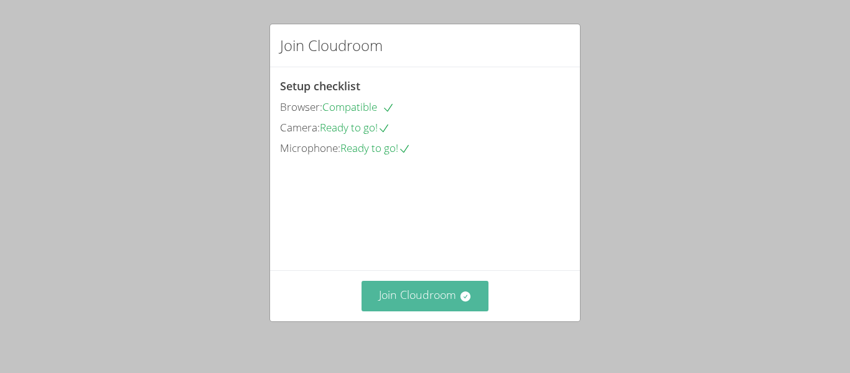 Image resolution: width=850 pixels, height=373 pixels. What do you see at coordinates (331, 45) in the screenshot?
I see `h2: Join Cloudroom` at bounding box center [331, 45].